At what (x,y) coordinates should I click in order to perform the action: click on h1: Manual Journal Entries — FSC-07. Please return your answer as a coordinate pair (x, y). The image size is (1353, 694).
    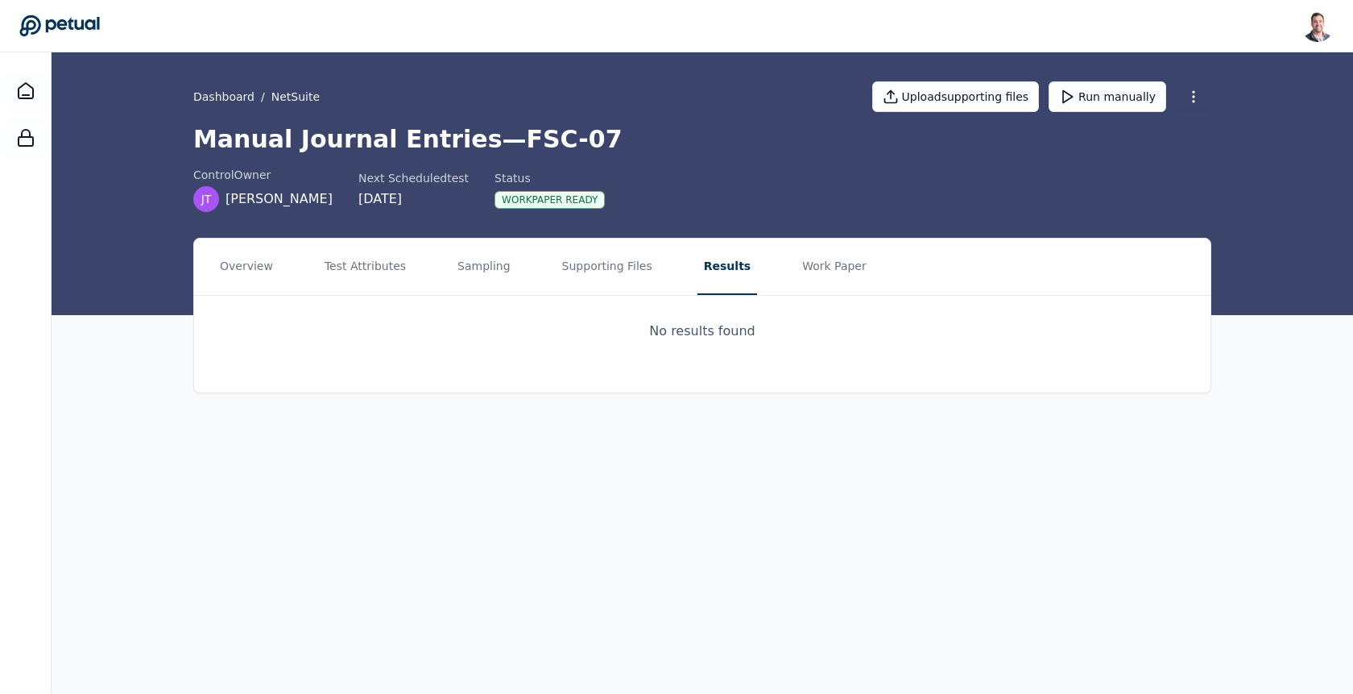
    Looking at the image, I should click on (702, 139).